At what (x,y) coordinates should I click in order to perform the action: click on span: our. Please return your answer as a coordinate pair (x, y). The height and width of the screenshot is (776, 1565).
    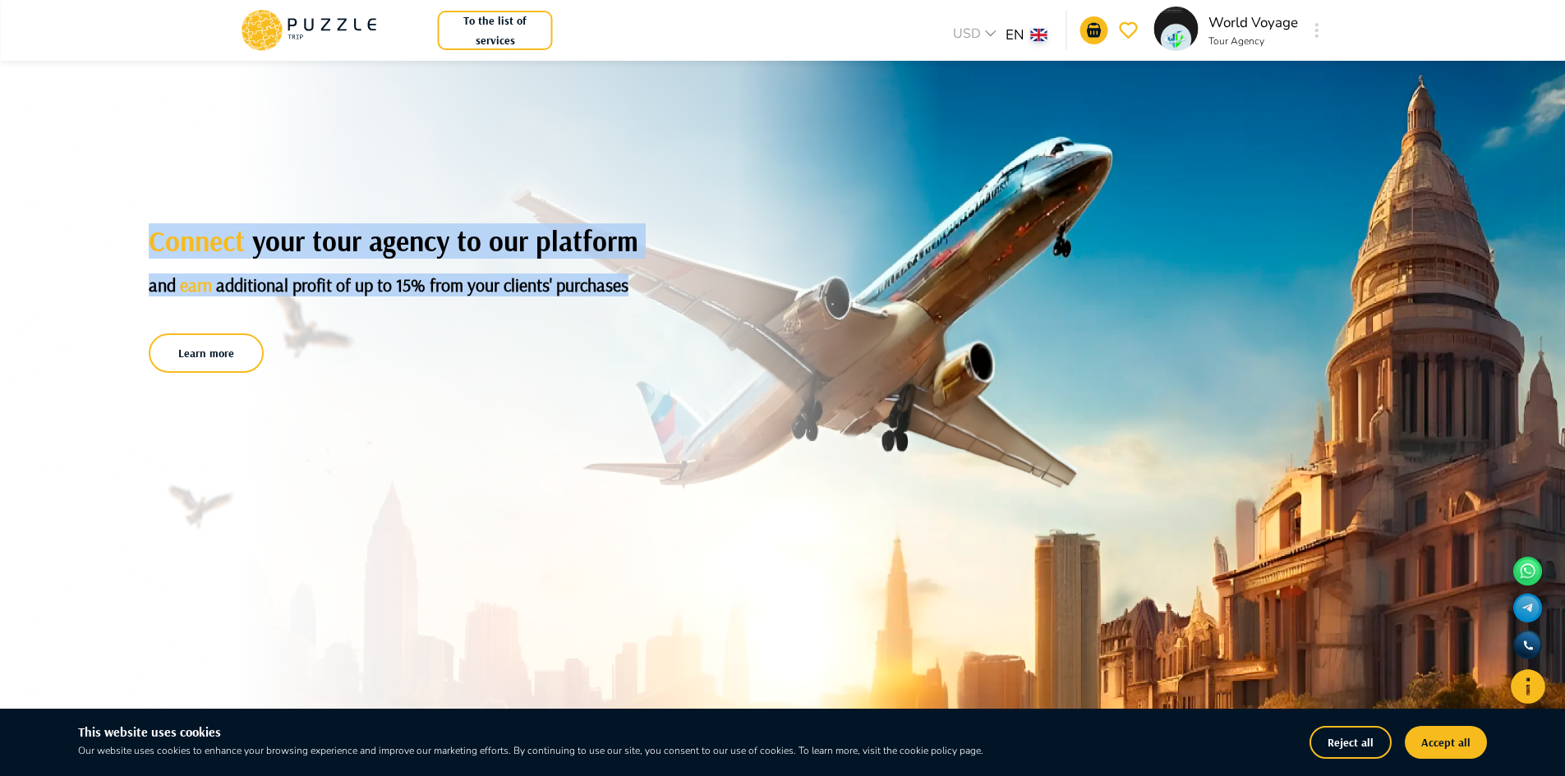
    Looking at the image, I should click on (512, 241).